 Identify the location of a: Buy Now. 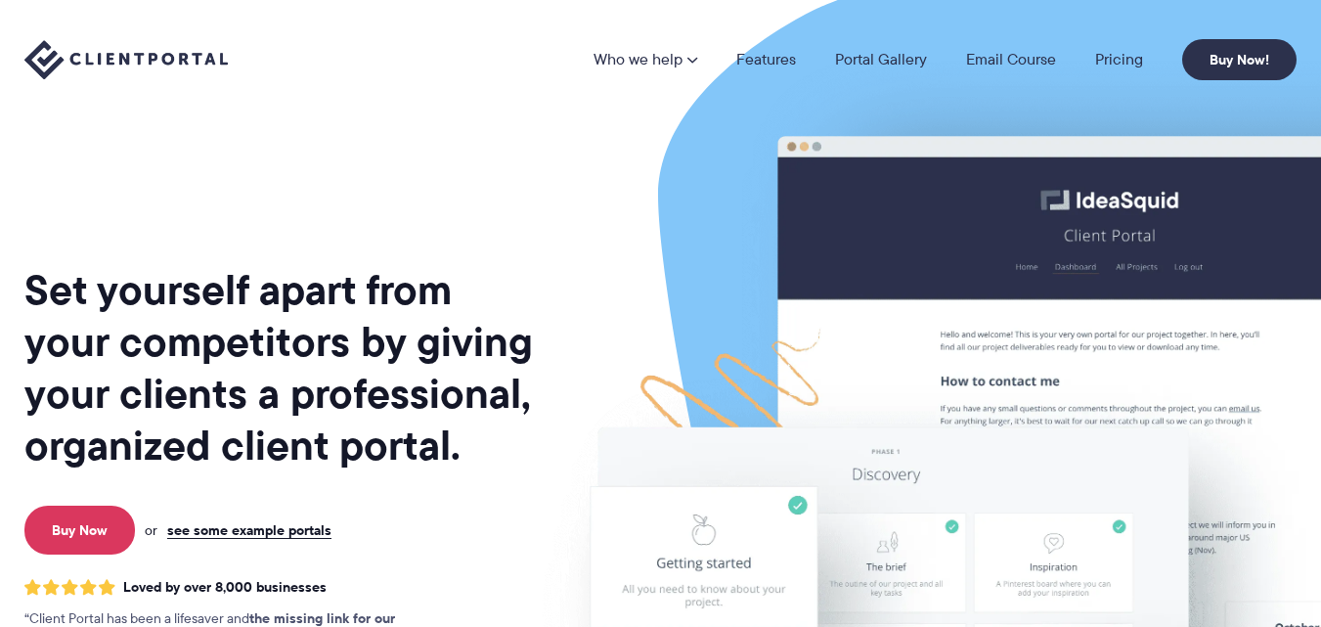
(79, 530).